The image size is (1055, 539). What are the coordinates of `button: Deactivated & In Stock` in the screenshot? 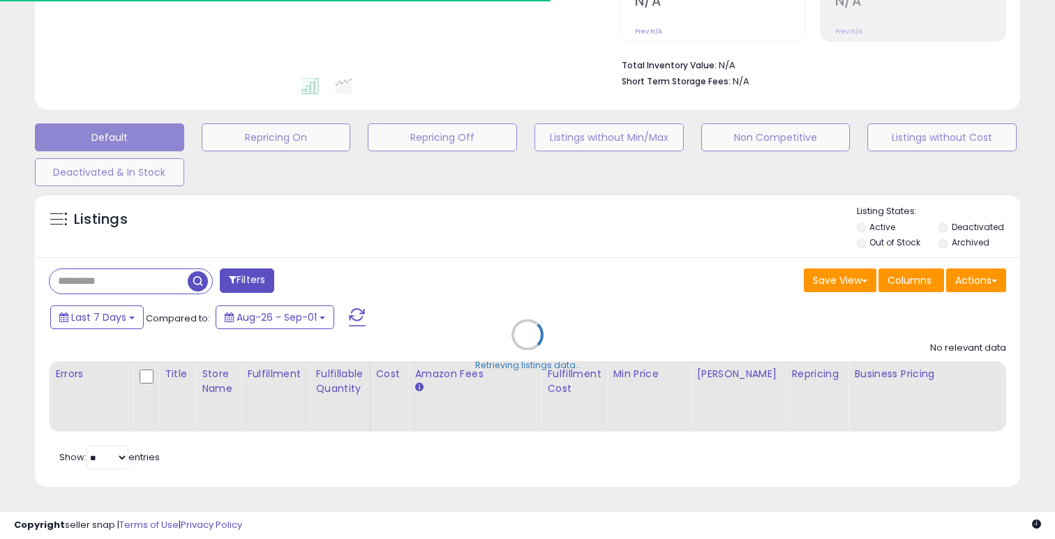 It's located at (110, 172).